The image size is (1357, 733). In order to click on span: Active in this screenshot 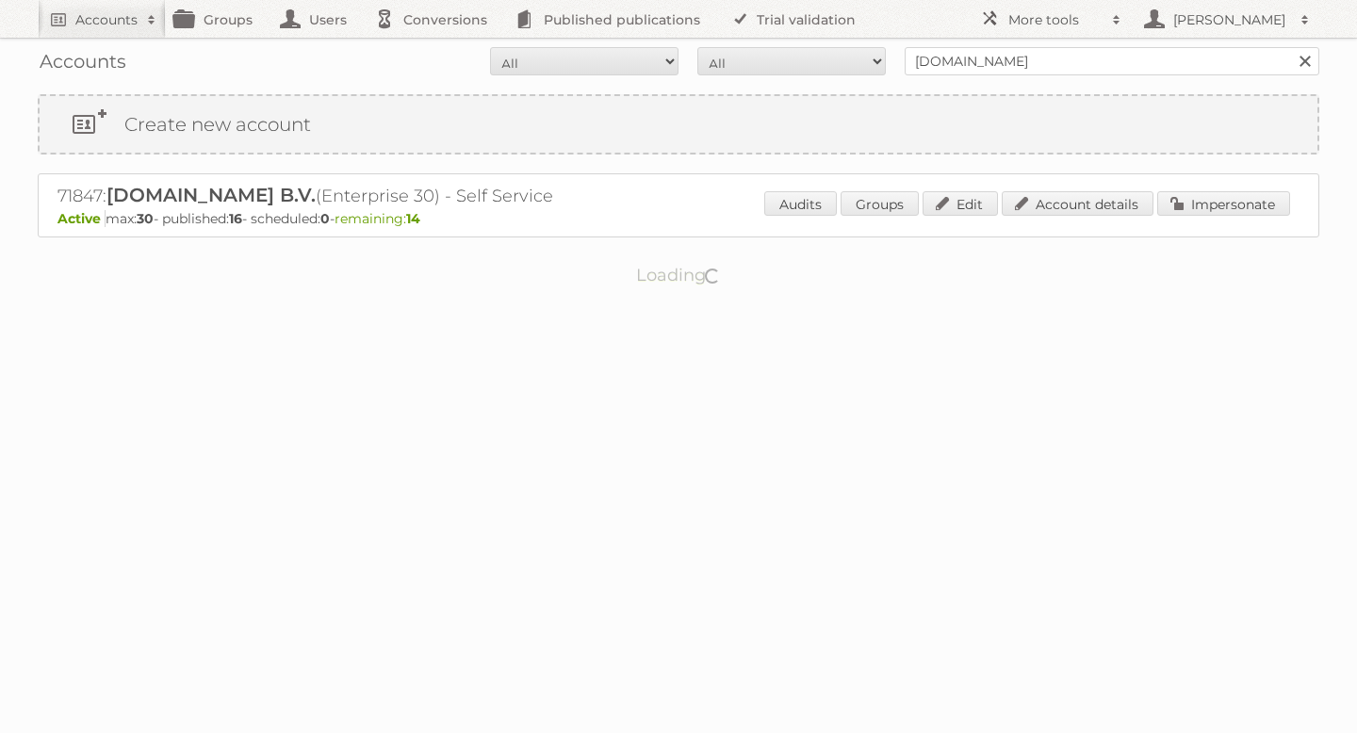, I will do `click(81, 219)`.